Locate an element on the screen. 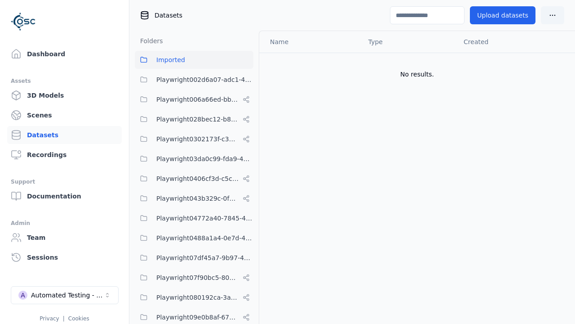  span: Playwright006a66ed-bbfa-4b84-a6f2-8b03960da6f1 is located at coordinates (198, 99).